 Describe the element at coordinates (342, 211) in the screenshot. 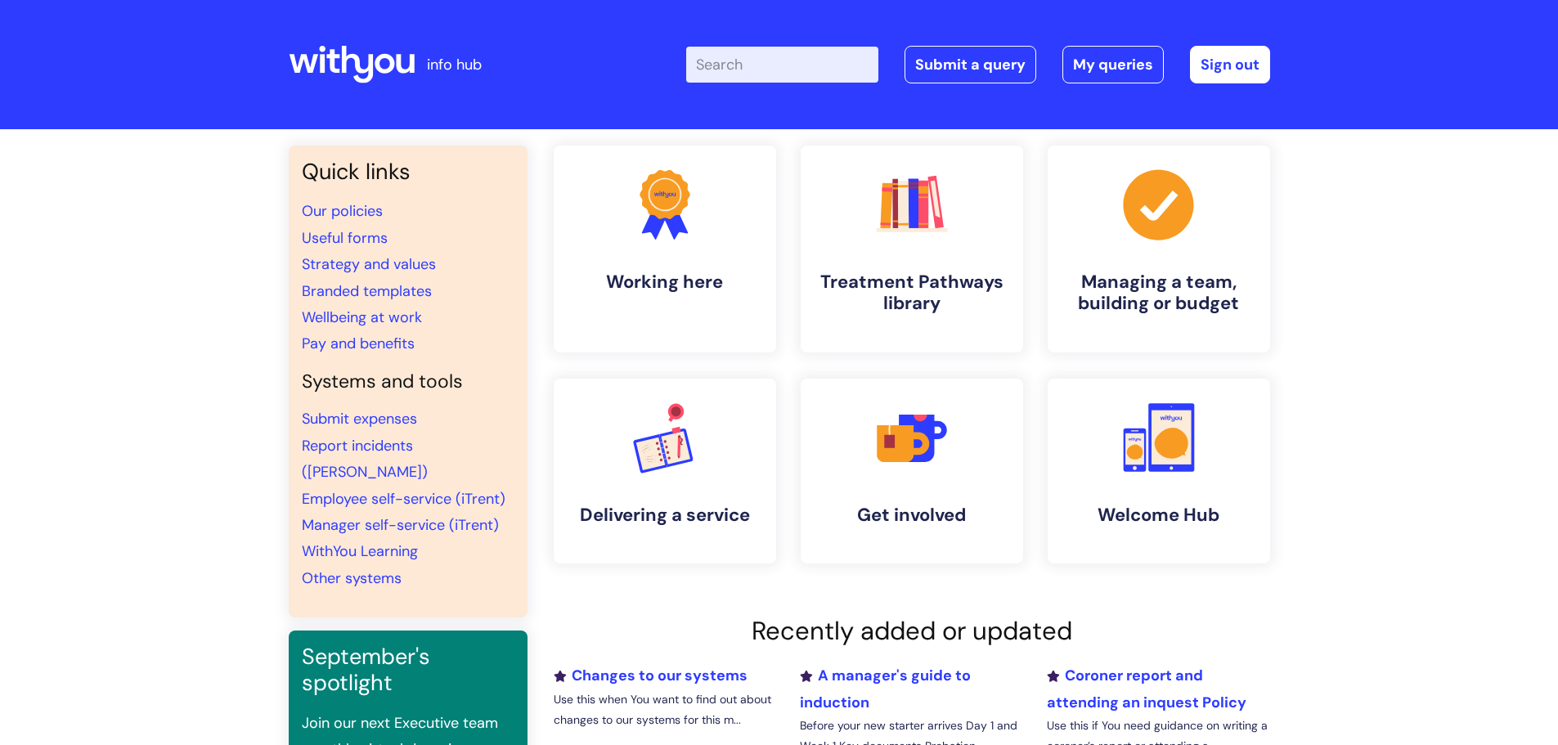

I see `a: Our policies` at that location.